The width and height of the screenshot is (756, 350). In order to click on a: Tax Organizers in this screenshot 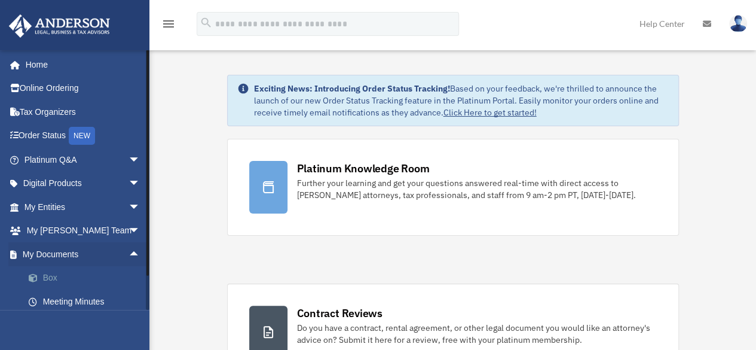, I will do `click(83, 112)`.